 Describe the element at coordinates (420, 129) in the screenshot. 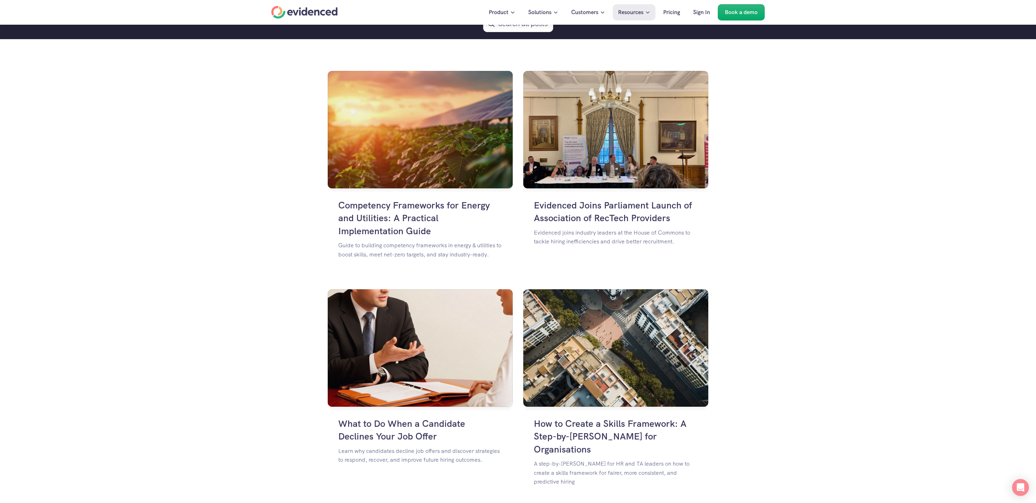

I see `img: Field with a sunset and solar panels` at that location.